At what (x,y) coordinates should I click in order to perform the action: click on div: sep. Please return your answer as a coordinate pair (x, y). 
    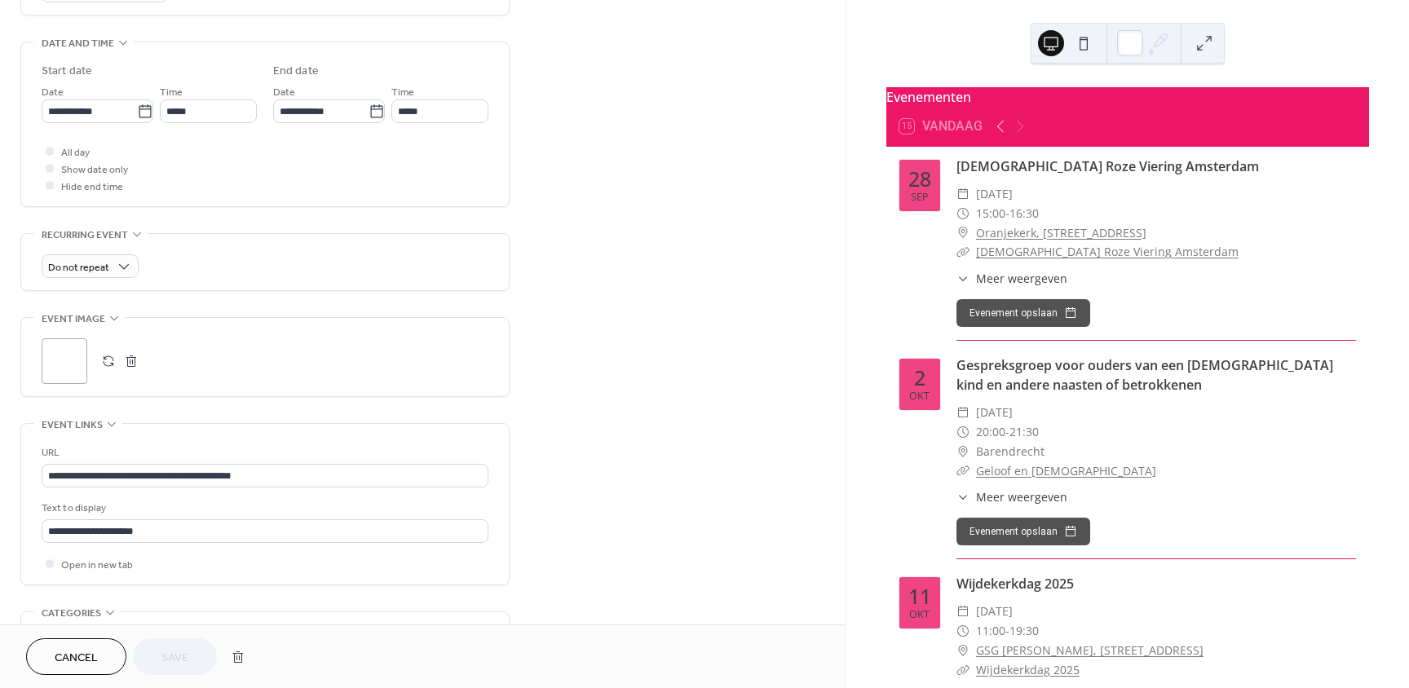
    Looking at the image, I should click on (920, 197).